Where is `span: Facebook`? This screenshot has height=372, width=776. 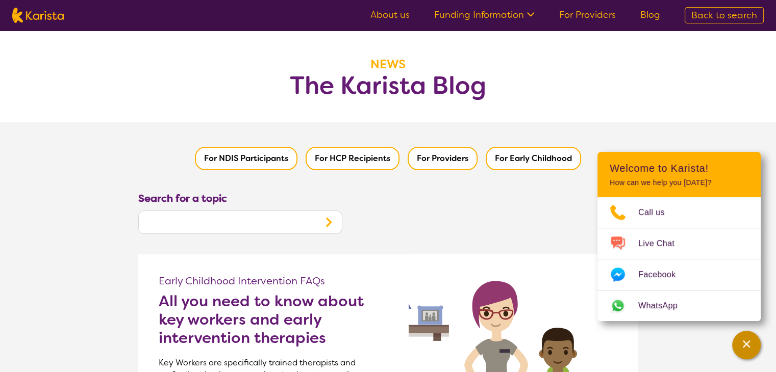 span: Facebook is located at coordinates (663, 275).